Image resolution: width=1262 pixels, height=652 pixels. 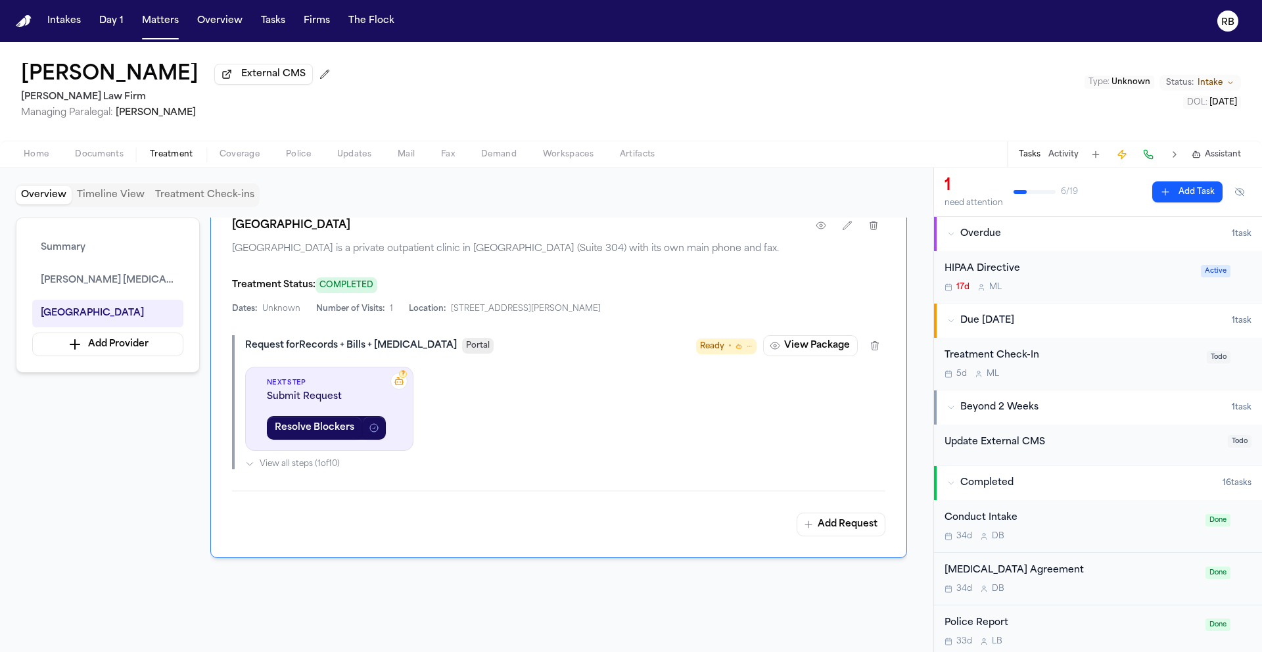 What do you see at coordinates (110, 75) in the screenshot?
I see `button: Edit matter name` at bounding box center [110, 75].